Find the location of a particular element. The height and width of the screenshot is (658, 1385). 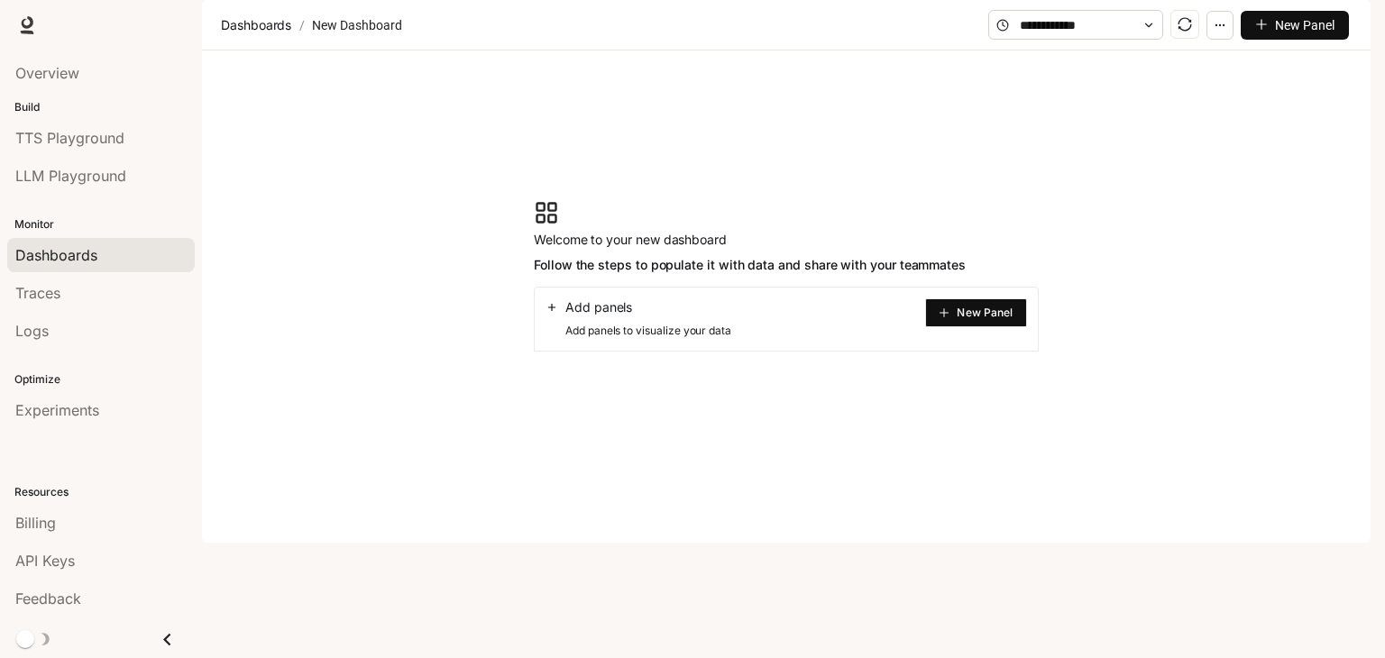

span: sync is located at coordinates (1185, 24).